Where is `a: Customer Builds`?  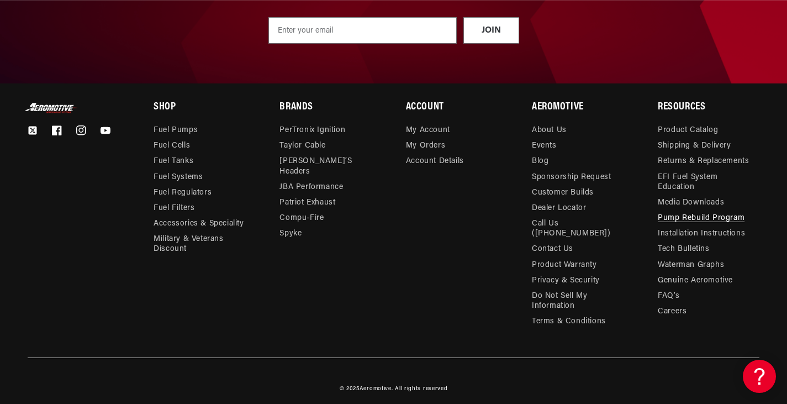 a: Customer Builds is located at coordinates (563, 193).